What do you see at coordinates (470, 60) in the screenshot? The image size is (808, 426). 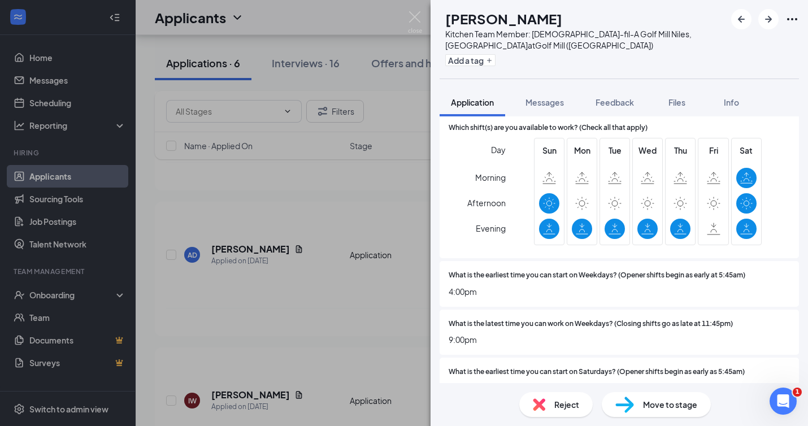 I see `button: PlusAdd a tag` at bounding box center [470, 60].